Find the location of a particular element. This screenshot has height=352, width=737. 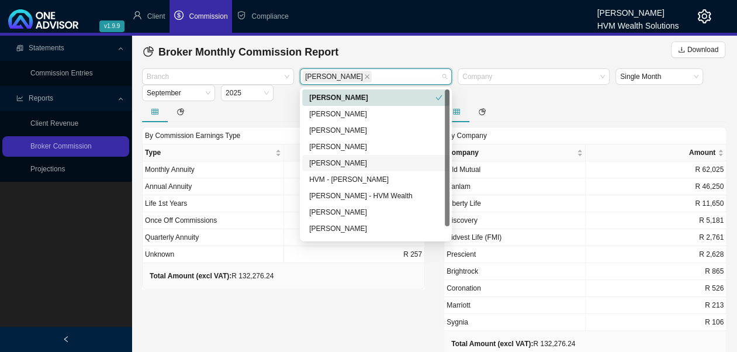

span: check is located at coordinates (439, 98).